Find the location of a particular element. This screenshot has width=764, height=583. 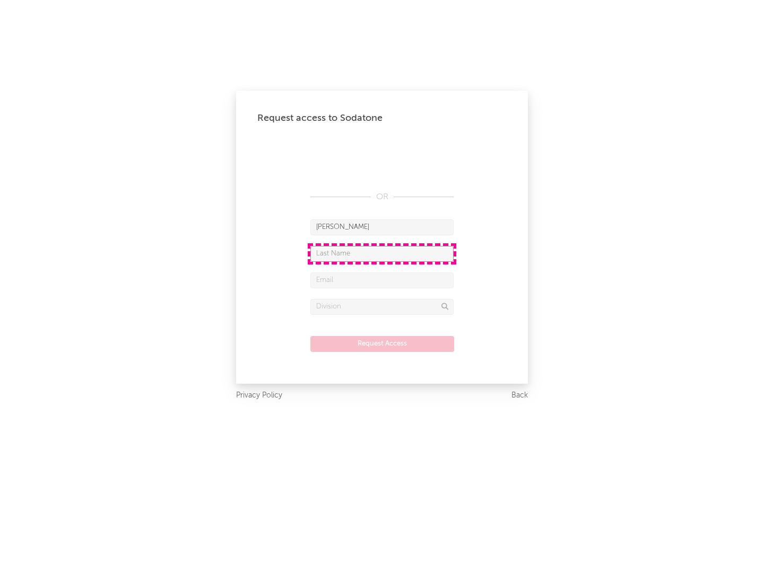

input: First Name is located at coordinates (382, 228).